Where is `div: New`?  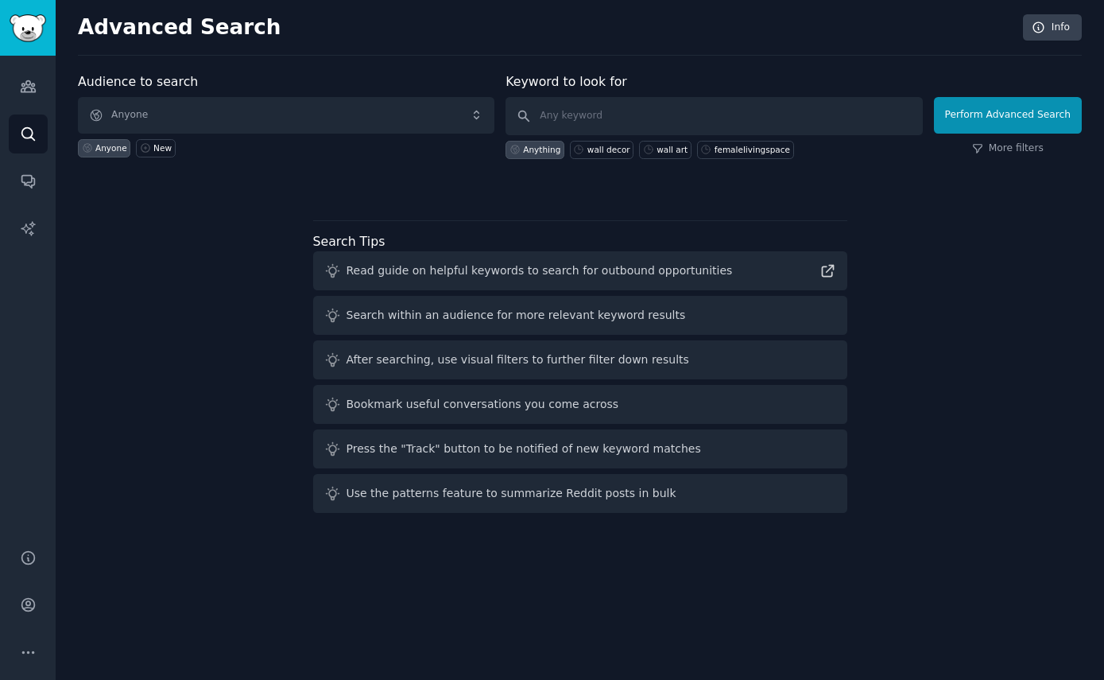
div: New is located at coordinates (162, 148).